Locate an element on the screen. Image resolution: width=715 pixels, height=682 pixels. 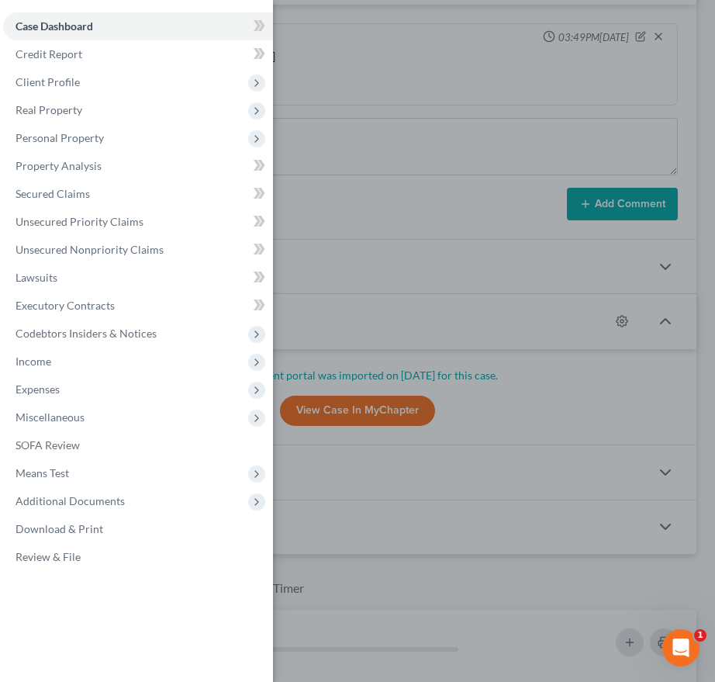
span: 1 is located at coordinates (700, 635).